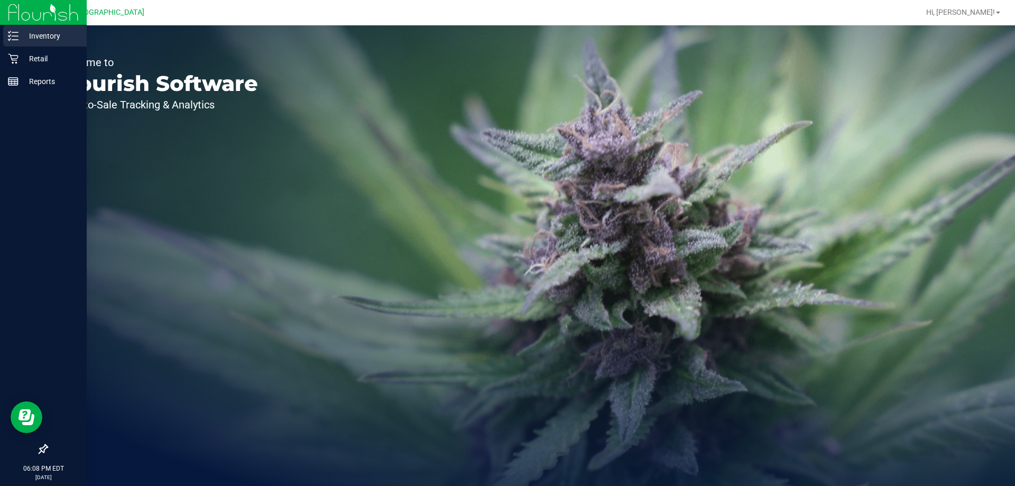  What do you see at coordinates (50, 36) in the screenshot?
I see `p: Inventory` at bounding box center [50, 36].